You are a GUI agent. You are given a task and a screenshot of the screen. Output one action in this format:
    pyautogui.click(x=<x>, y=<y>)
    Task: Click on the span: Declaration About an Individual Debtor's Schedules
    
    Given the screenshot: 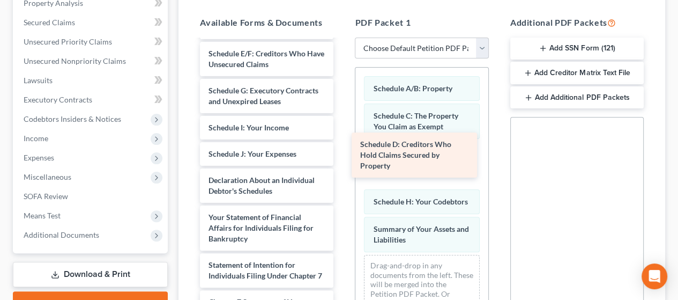 What is the action you would take?
    pyautogui.click(x=261, y=185)
    